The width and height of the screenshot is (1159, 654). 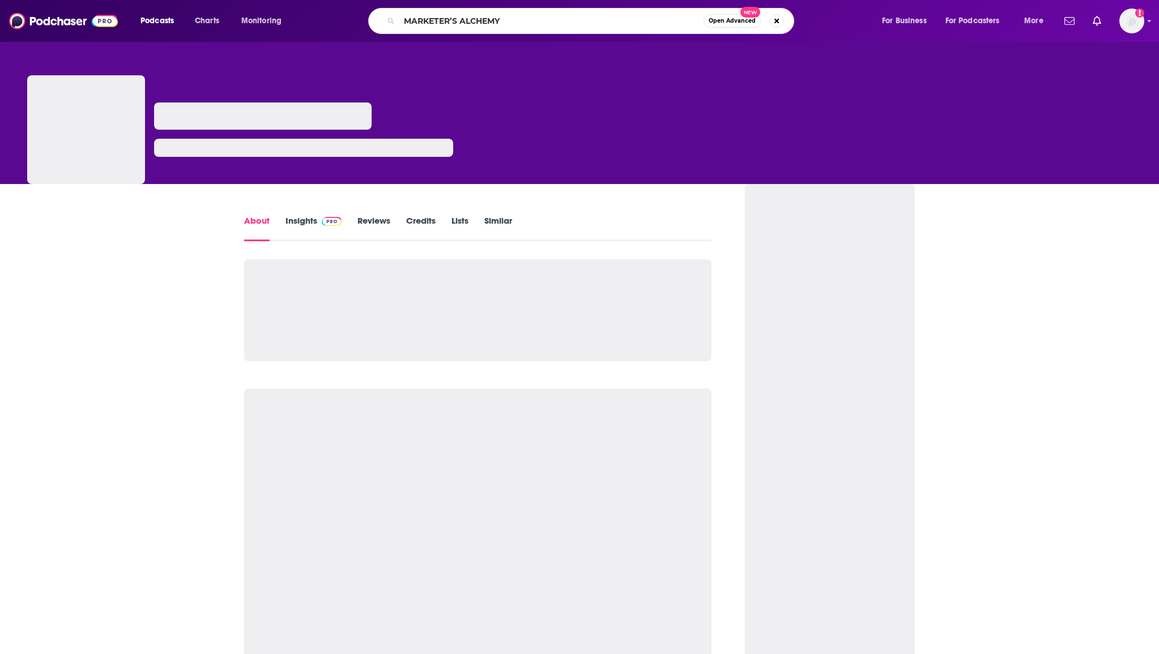 I want to click on a: Credits, so click(x=421, y=228).